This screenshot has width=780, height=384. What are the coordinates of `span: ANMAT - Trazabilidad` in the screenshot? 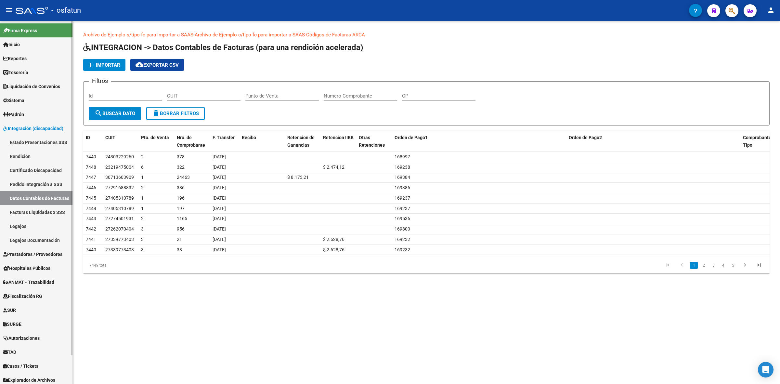 It's located at (29, 282).